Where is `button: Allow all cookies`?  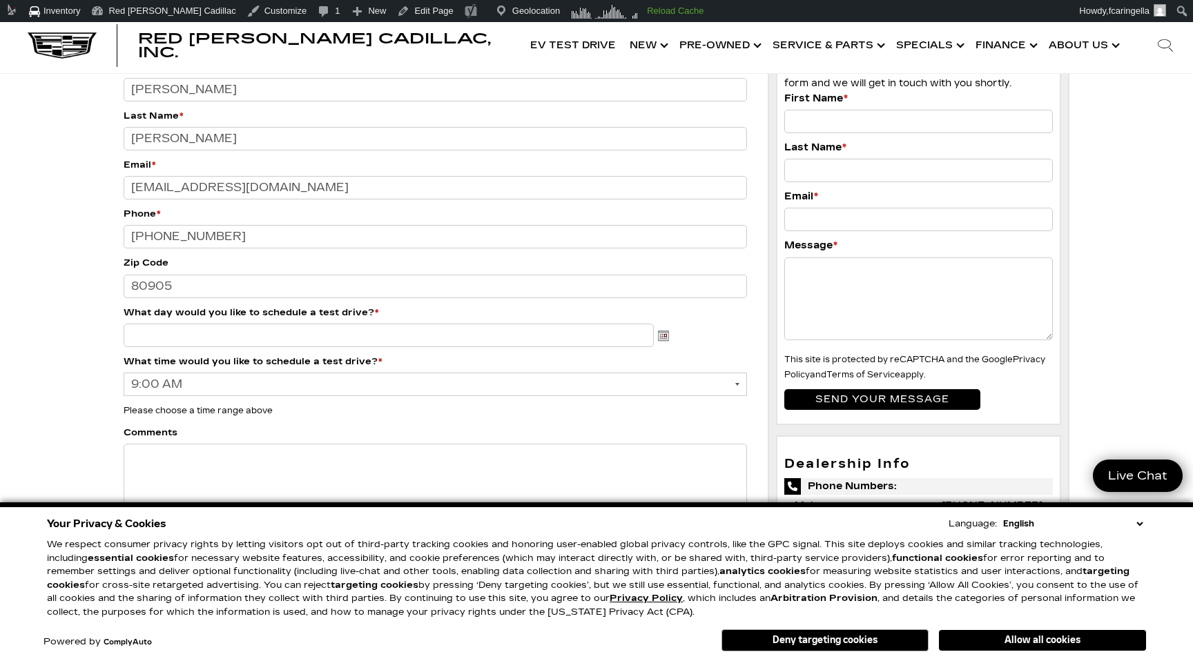 button: Allow all cookies is located at coordinates (1042, 640).